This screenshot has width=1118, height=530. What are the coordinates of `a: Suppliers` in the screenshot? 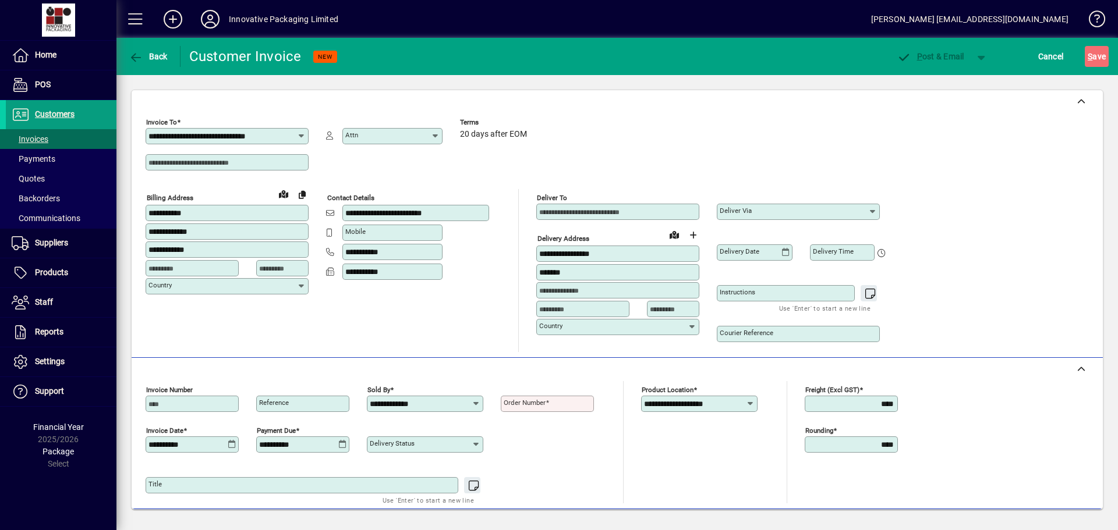 It's located at (61, 243).